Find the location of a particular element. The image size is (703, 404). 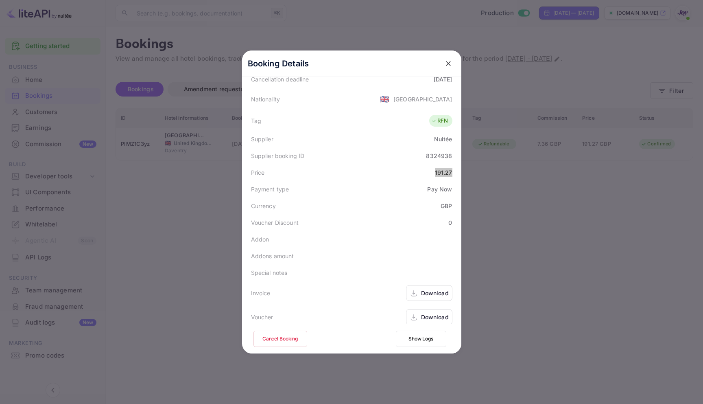

div: Payment type is located at coordinates (270, 189).